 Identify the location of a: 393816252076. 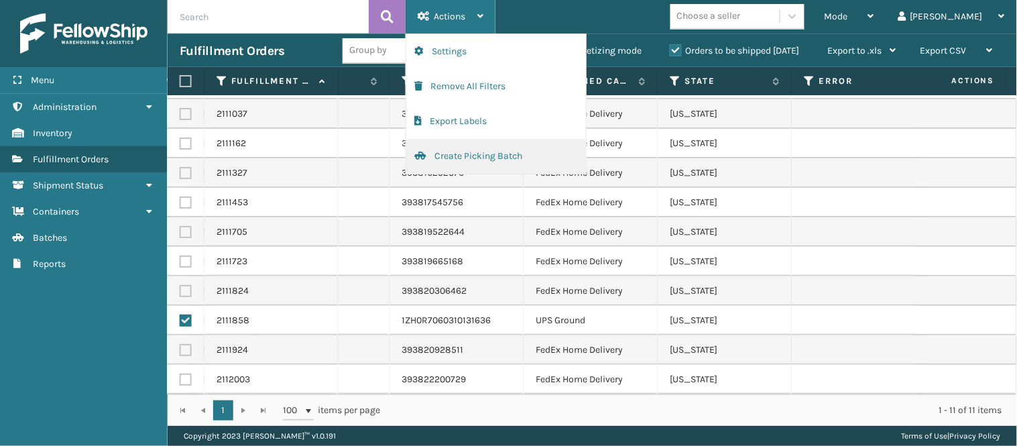
(433, 172).